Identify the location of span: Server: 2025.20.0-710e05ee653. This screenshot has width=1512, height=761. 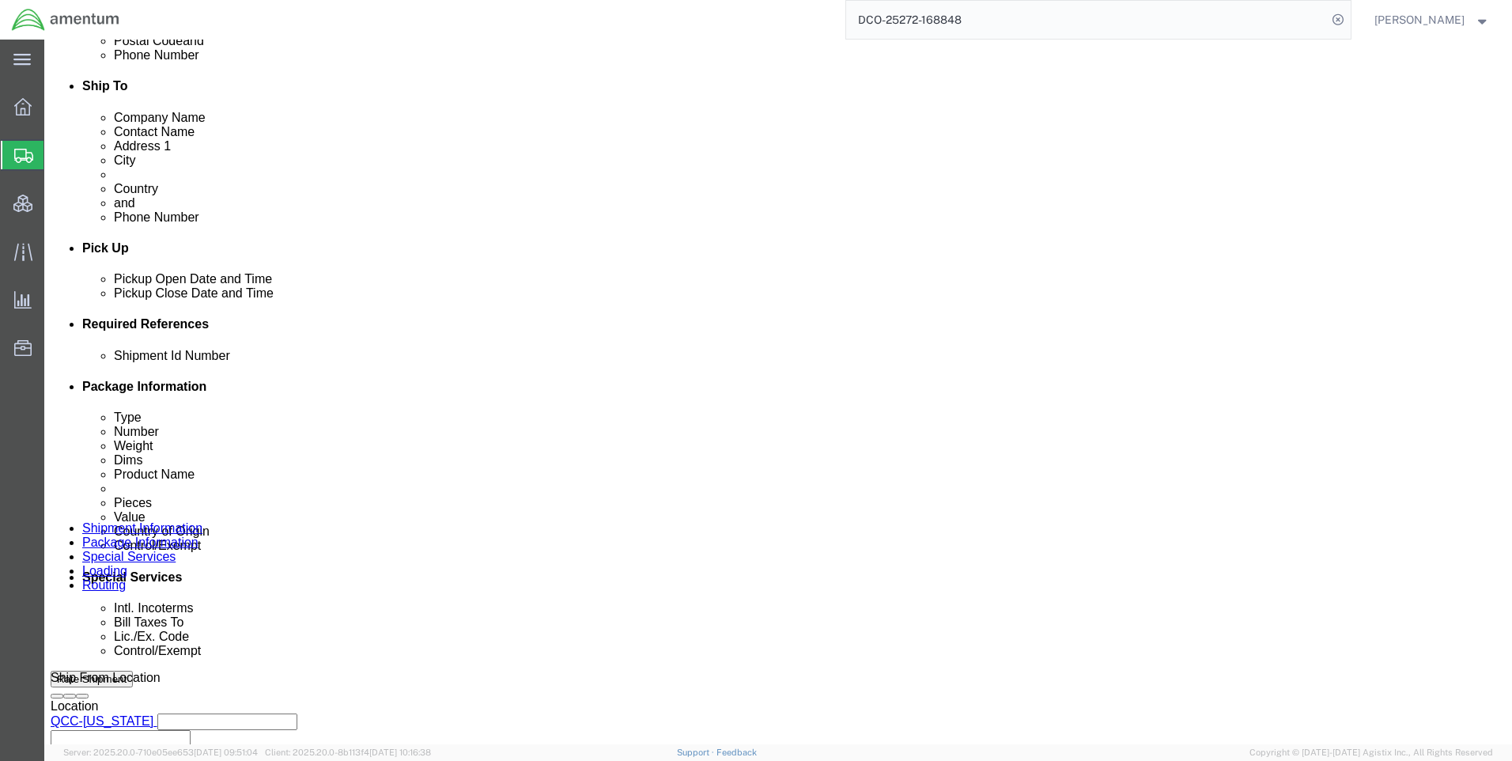
(161, 752).